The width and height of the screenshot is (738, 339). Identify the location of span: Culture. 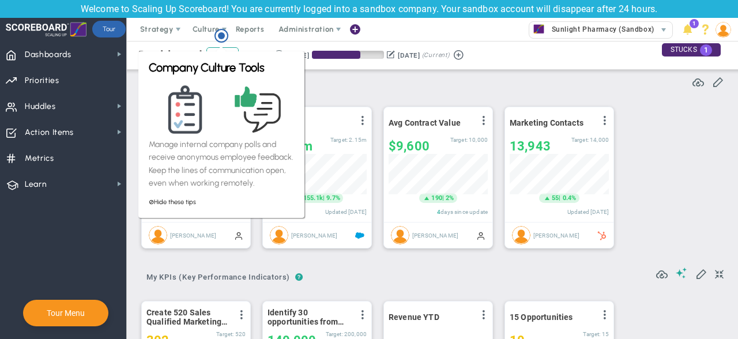
(206, 29).